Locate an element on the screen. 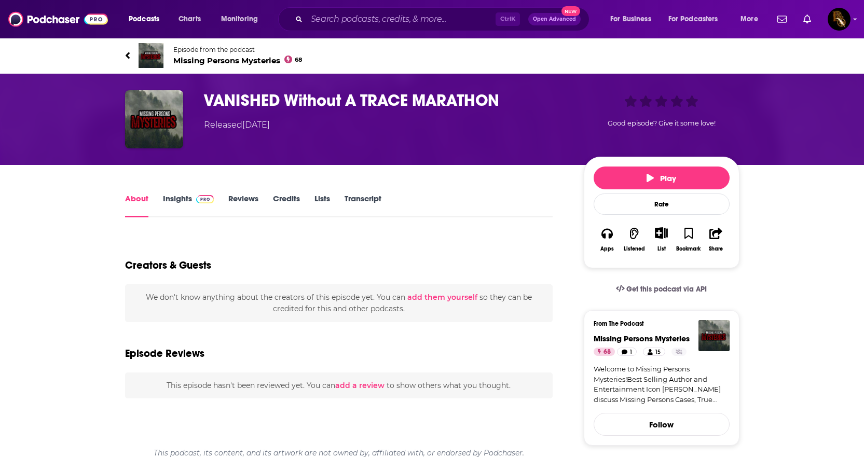 This screenshot has height=457, width=864. button: add a review is located at coordinates (359, 385).